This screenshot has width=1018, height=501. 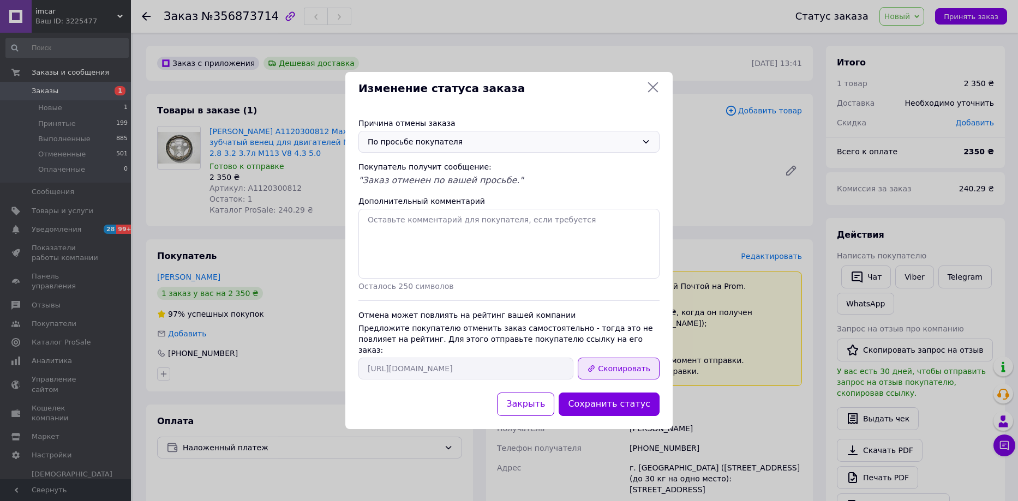 What do you see at coordinates (509, 315) in the screenshot?
I see `div: Отмена может повлиять на рейтинг вашей компании` at bounding box center [509, 315].